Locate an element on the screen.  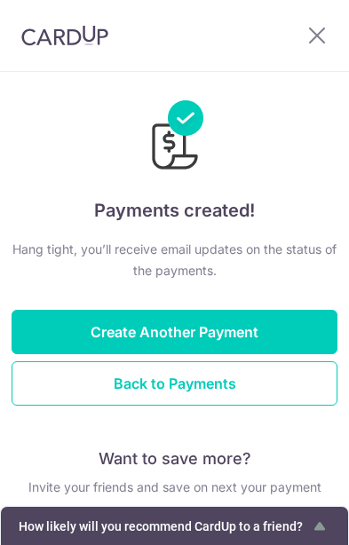
button: Show survey - How likely will you recommend CardUp to a friend? is located at coordinates (174, 527).